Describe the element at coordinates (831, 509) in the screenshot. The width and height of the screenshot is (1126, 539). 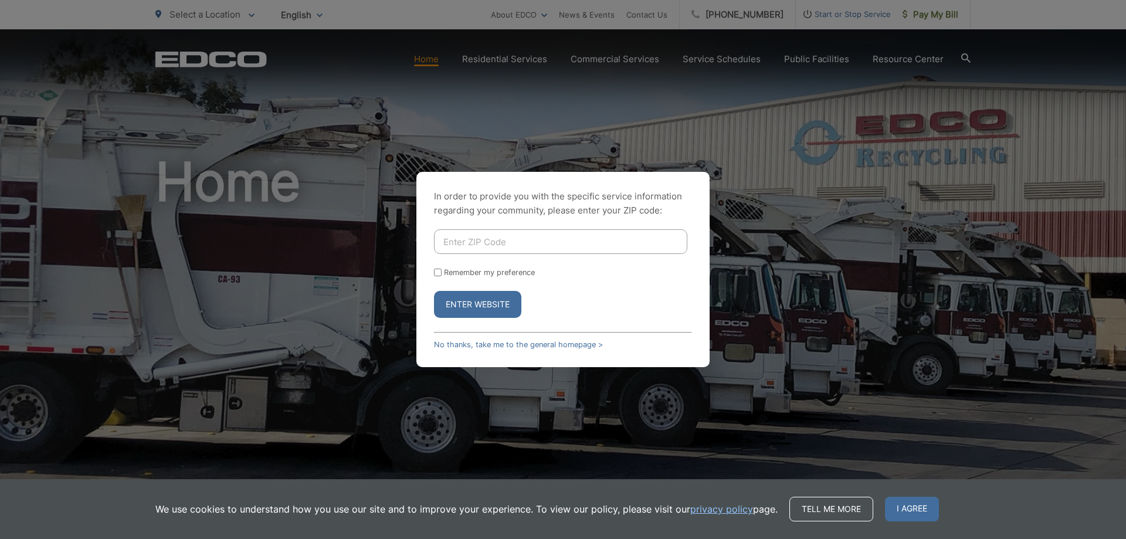
I see `a: Tell me more` at that location.